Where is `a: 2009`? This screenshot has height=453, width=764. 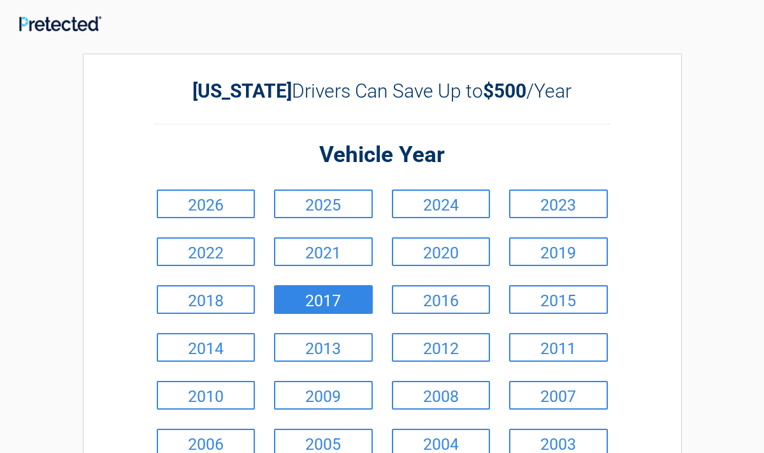
a: 2009 is located at coordinates (323, 395).